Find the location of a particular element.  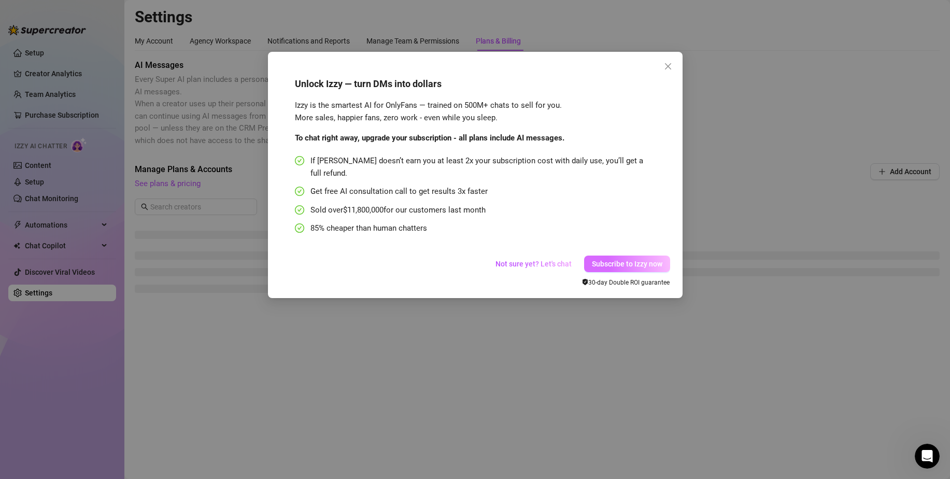

strong: Unlock Izzy — turn DMs into dollars is located at coordinates (368, 83).